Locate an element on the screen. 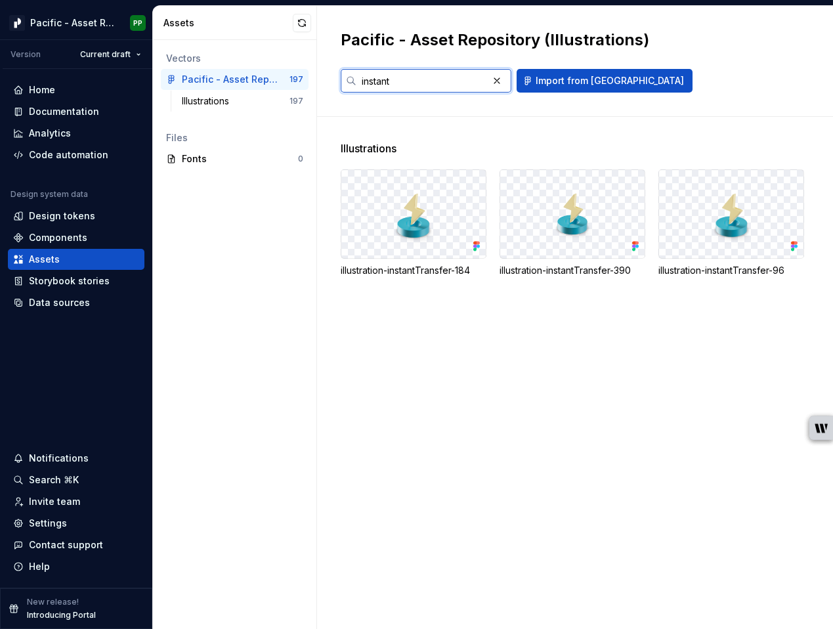 The height and width of the screenshot is (629, 833). div: illustration-instantTransfer-184 is located at coordinates (414, 270).